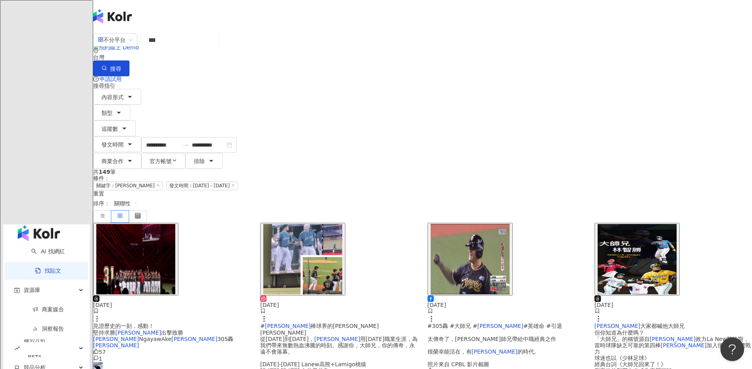 The image size is (752, 369). I want to click on span: 305轟, so click(225, 339).